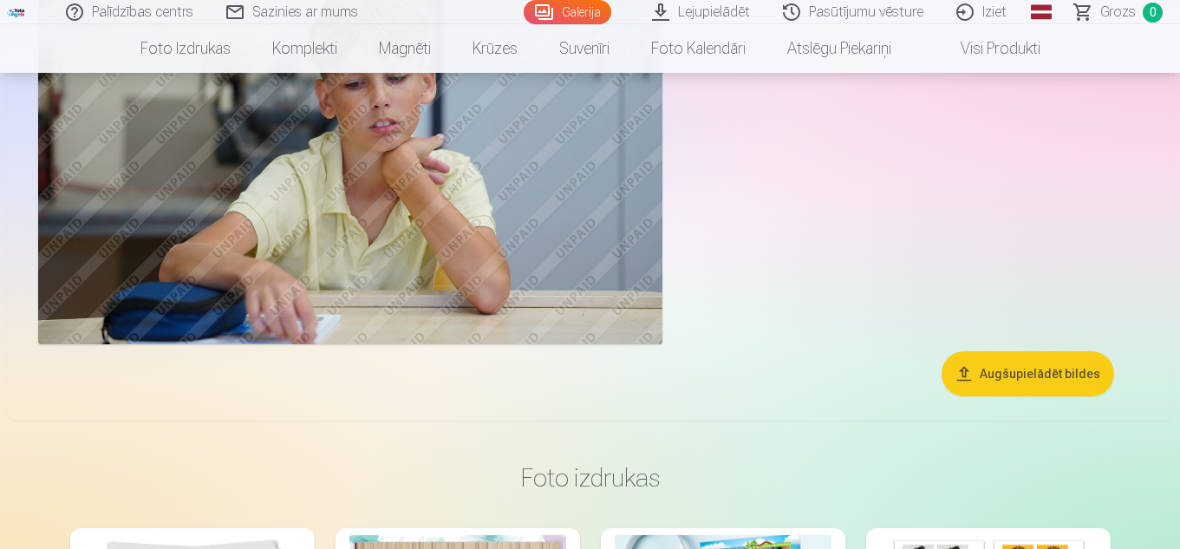  I want to click on a: Visi produkti, so click(987, 49).